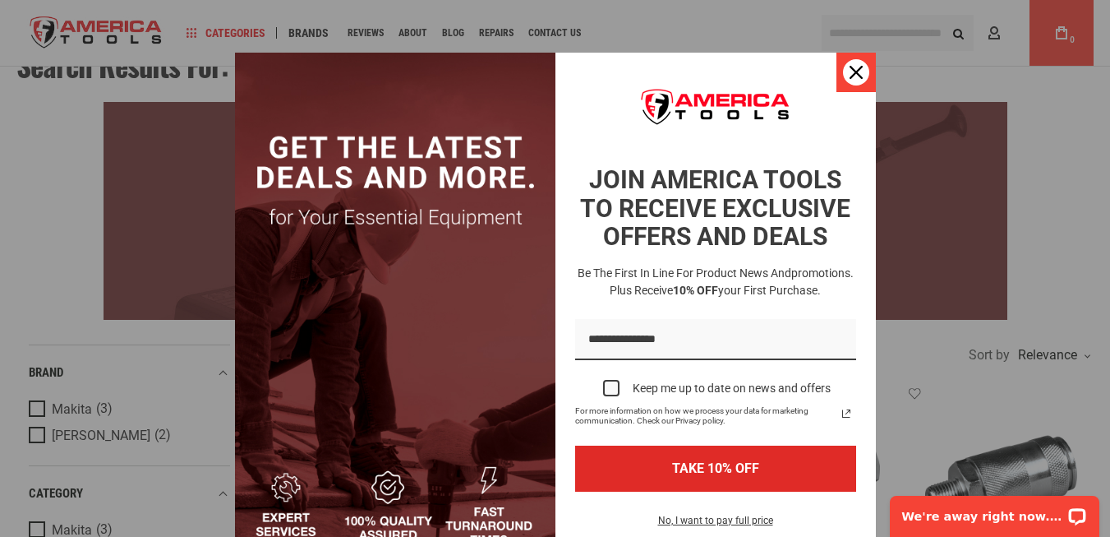  What do you see at coordinates (716, 468) in the screenshot?
I see `button: TAKE 10% OFF` at bounding box center [716, 468].